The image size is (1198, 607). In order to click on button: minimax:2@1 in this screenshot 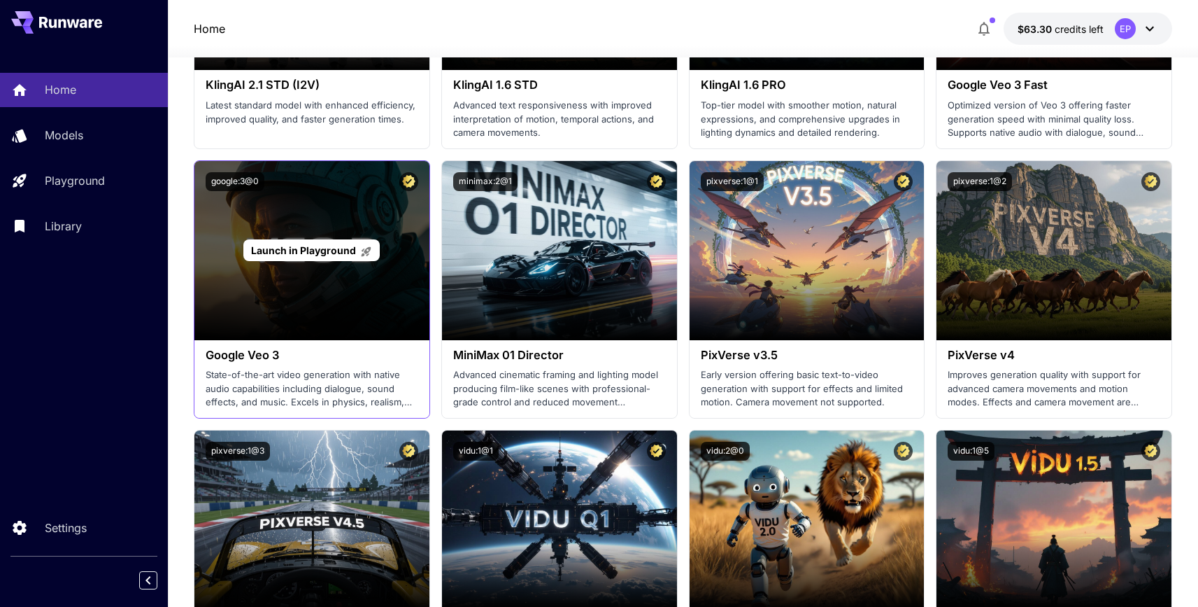, I will do `click(486, 181)`.